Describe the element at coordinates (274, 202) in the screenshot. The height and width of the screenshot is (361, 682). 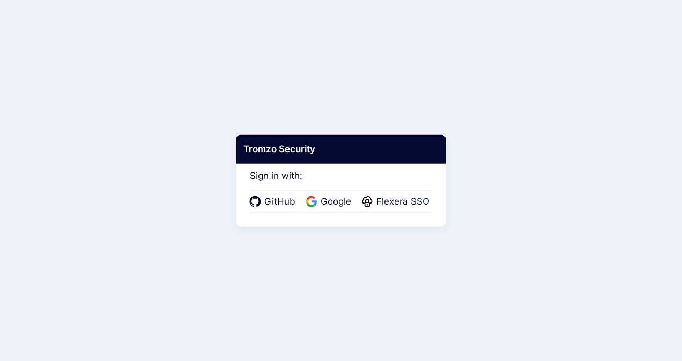
I see `a: GitHub` at that location.